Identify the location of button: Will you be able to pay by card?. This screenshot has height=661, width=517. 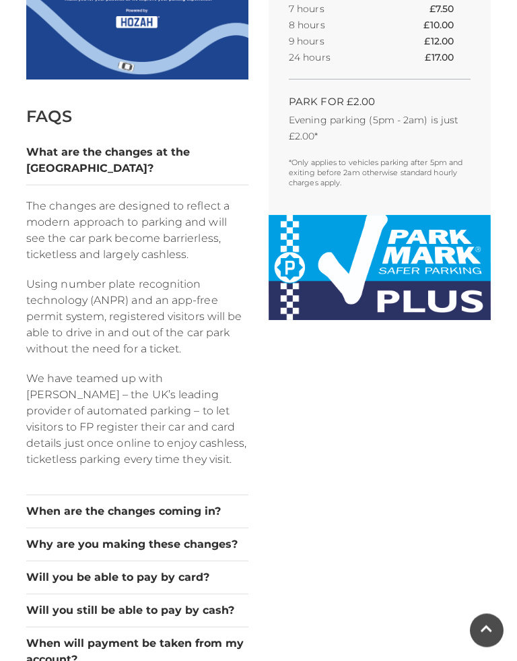
(137, 578).